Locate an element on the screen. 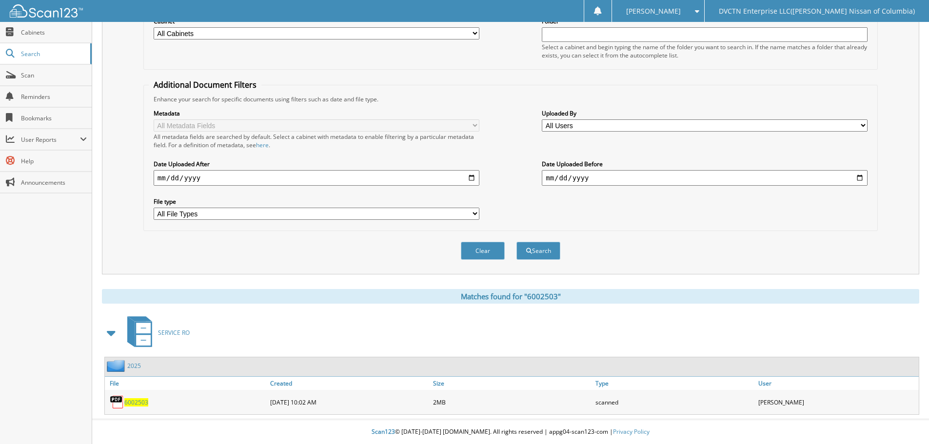  span: Cabinets is located at coordinates (54, 32).